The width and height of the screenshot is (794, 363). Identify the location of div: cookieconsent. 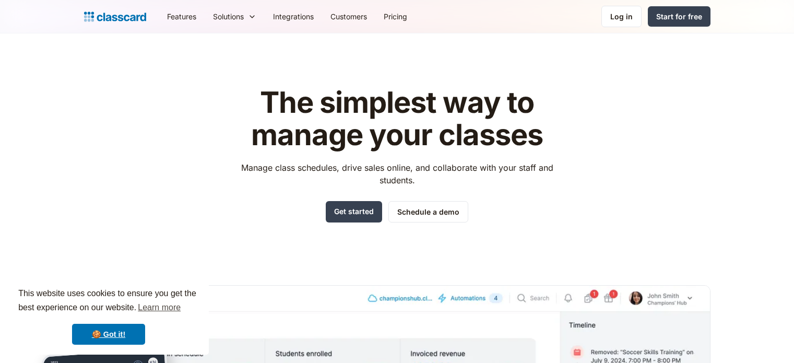
(109, 316).